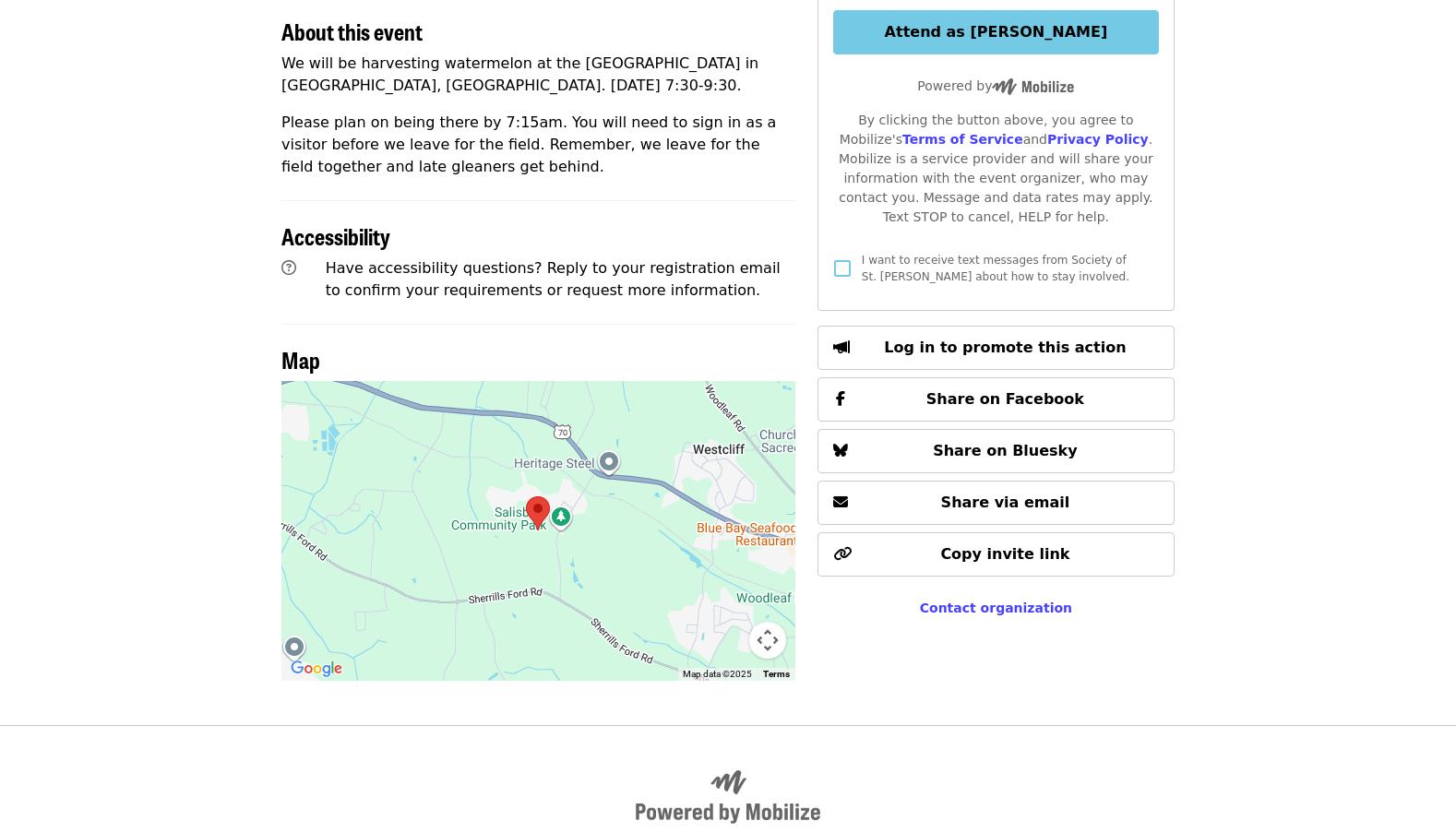 This screenshot has height=833, width=1456. I want to click on span: Map, so click(301, 359).